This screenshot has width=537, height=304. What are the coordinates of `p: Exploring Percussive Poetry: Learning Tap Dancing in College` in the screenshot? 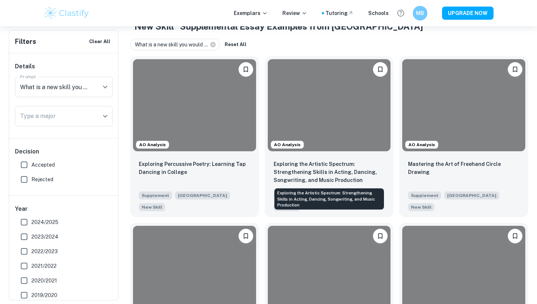 It's located at (194, 168).